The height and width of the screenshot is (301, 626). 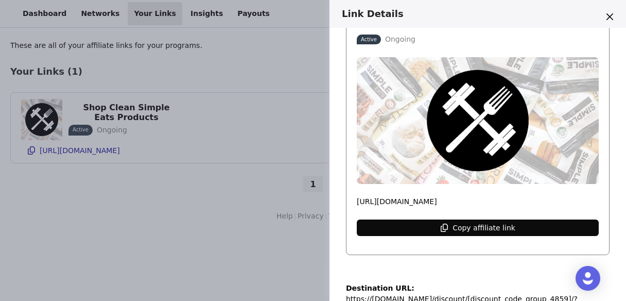 I want to click on button: Close, so click(x=610, y=16).